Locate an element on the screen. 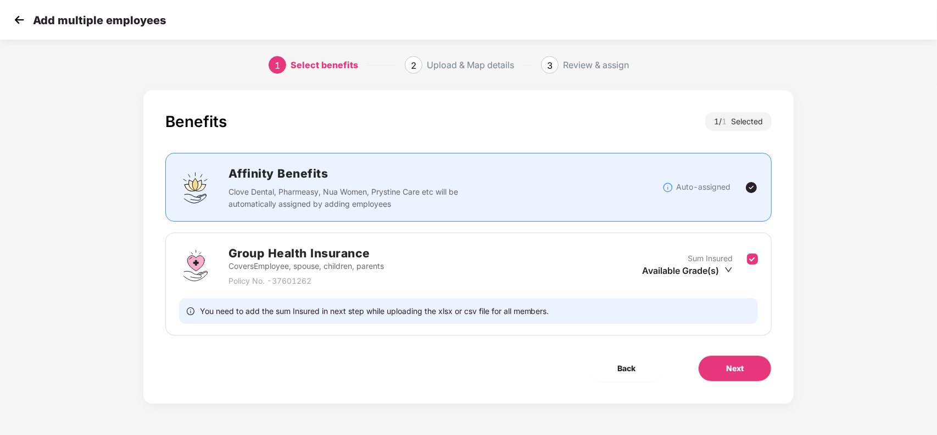  button: Back is located at coordinates (626, 368).